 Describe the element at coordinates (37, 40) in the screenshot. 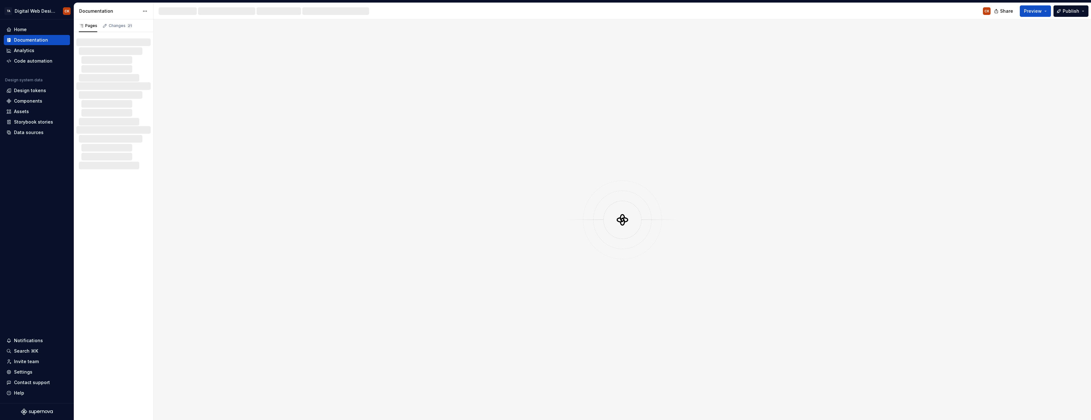

I see `a: Documentation` at that location.